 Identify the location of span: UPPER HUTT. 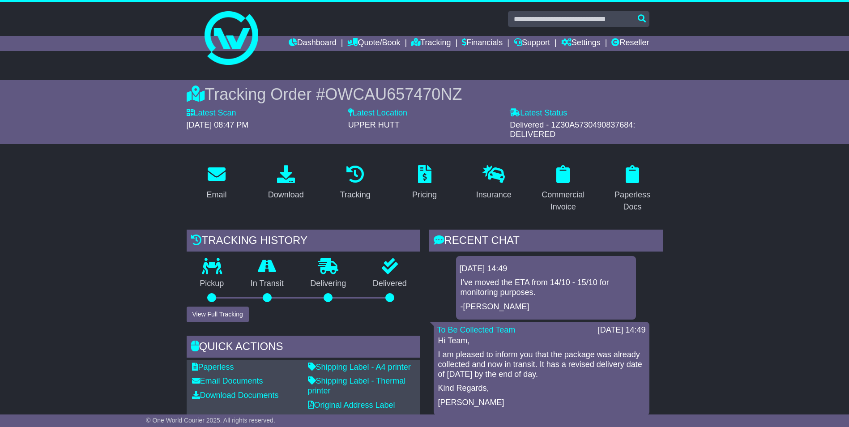
(374, 125).